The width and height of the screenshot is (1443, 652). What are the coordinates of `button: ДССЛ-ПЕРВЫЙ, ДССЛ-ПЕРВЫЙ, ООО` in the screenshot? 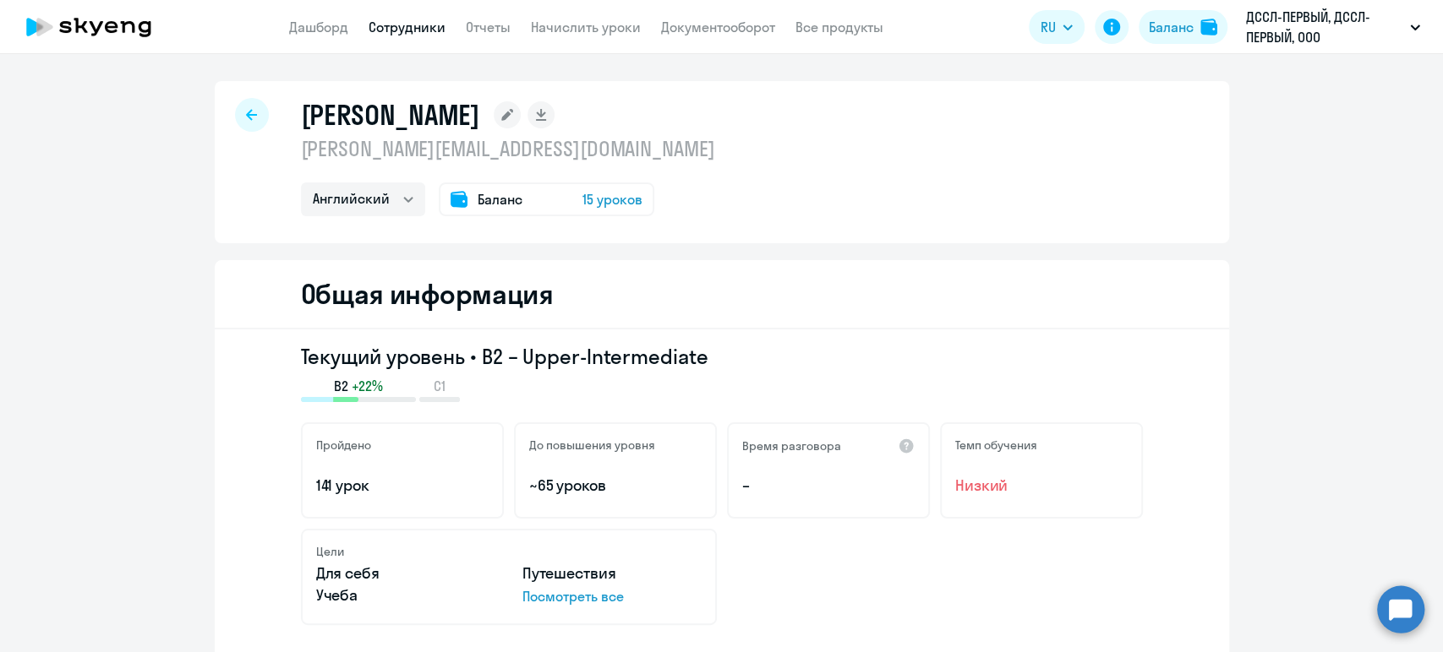 It's located at (1333, 27).